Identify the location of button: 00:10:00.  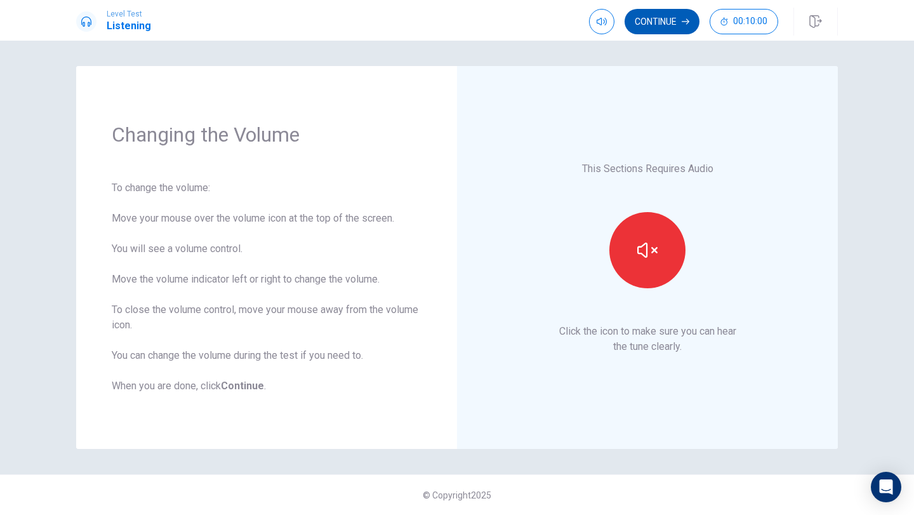
(744, 22).